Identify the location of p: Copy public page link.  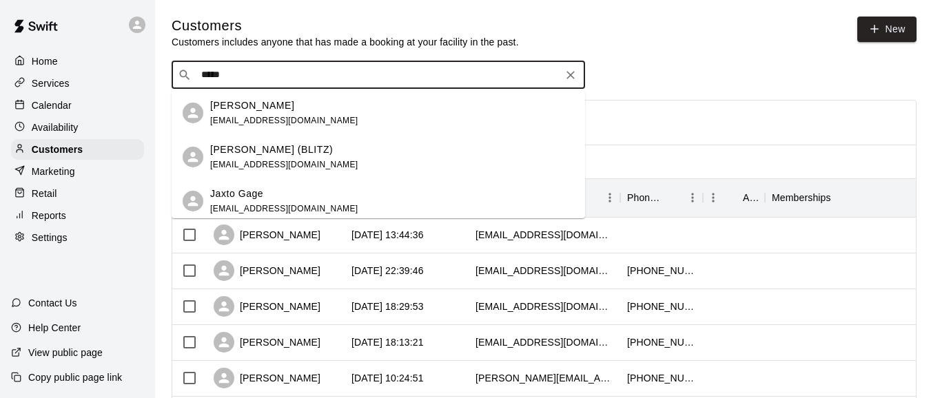
(75, 378).